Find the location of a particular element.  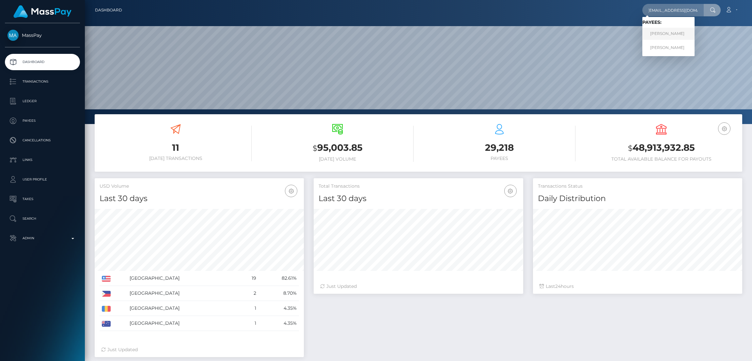

td: 2 is located at coordinates (249, 293).